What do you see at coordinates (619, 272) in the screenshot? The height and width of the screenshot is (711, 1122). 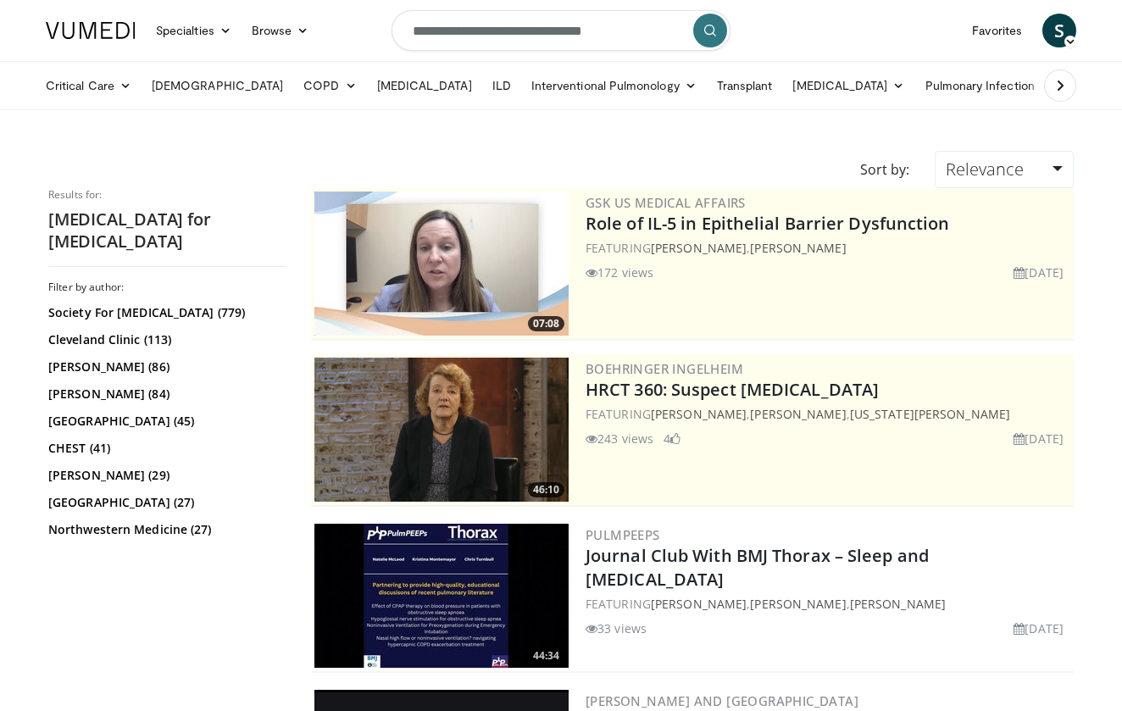 I see `li: 172 views` at bounding box center [619, 272].